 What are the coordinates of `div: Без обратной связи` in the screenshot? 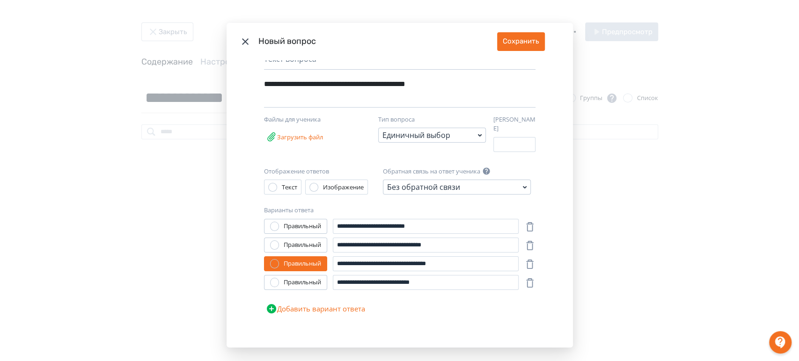 It's located at (423, 187).